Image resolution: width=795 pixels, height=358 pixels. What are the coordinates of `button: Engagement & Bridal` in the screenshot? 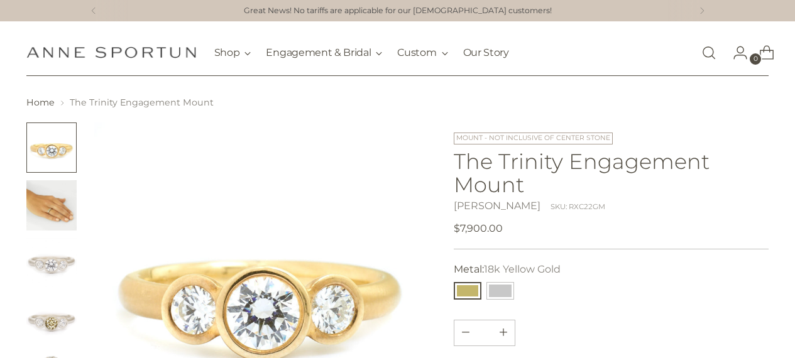 It's located at (324, 53).